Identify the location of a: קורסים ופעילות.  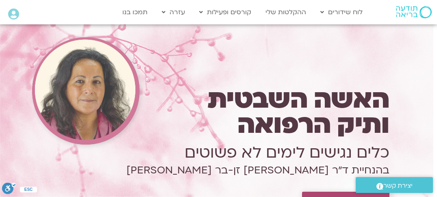
(225, 12).